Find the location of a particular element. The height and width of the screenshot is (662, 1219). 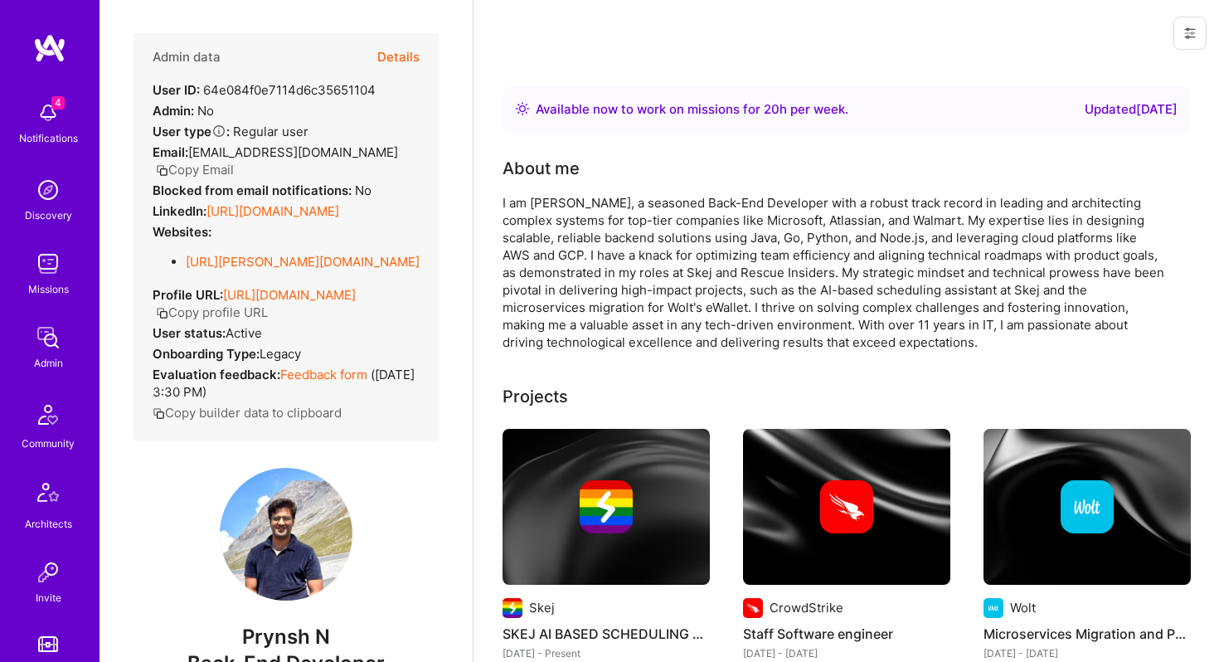

div: Skej is located at coordinates (542, 607).